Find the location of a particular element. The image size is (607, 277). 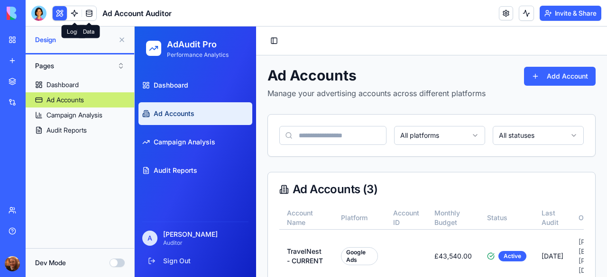

span: Dashboard is located at coordinates (36, 59).